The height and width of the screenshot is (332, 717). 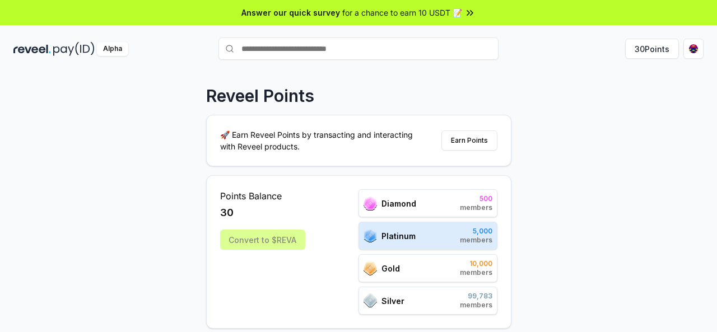 What do you see at coordinates (321, 141) in the screenshot?
I see `p: 🚀 Earn Reveel Points by transacting and interacting with Reveel products.` at bounding box center [321, 141].